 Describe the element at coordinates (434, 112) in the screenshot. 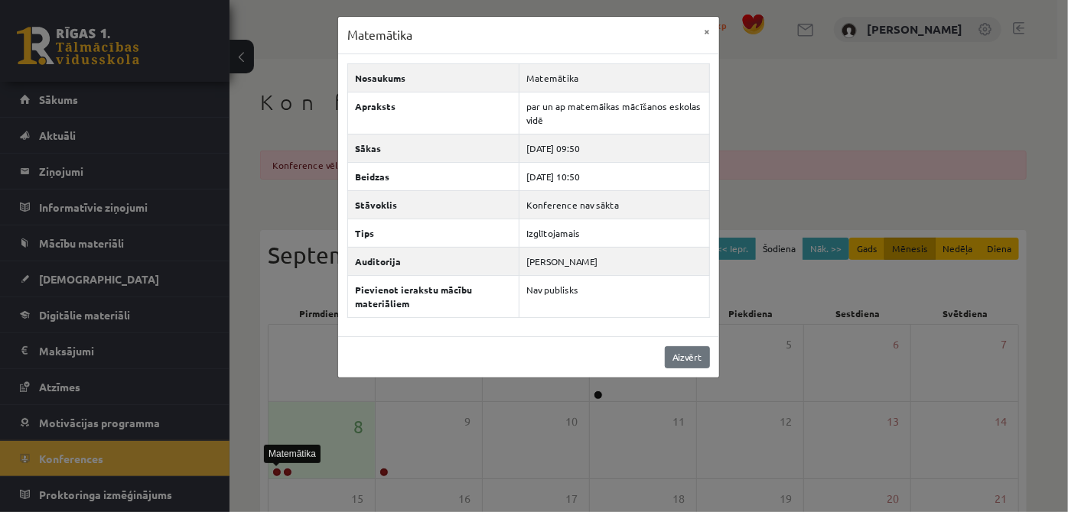

I see `th: Apraksts` at that location.